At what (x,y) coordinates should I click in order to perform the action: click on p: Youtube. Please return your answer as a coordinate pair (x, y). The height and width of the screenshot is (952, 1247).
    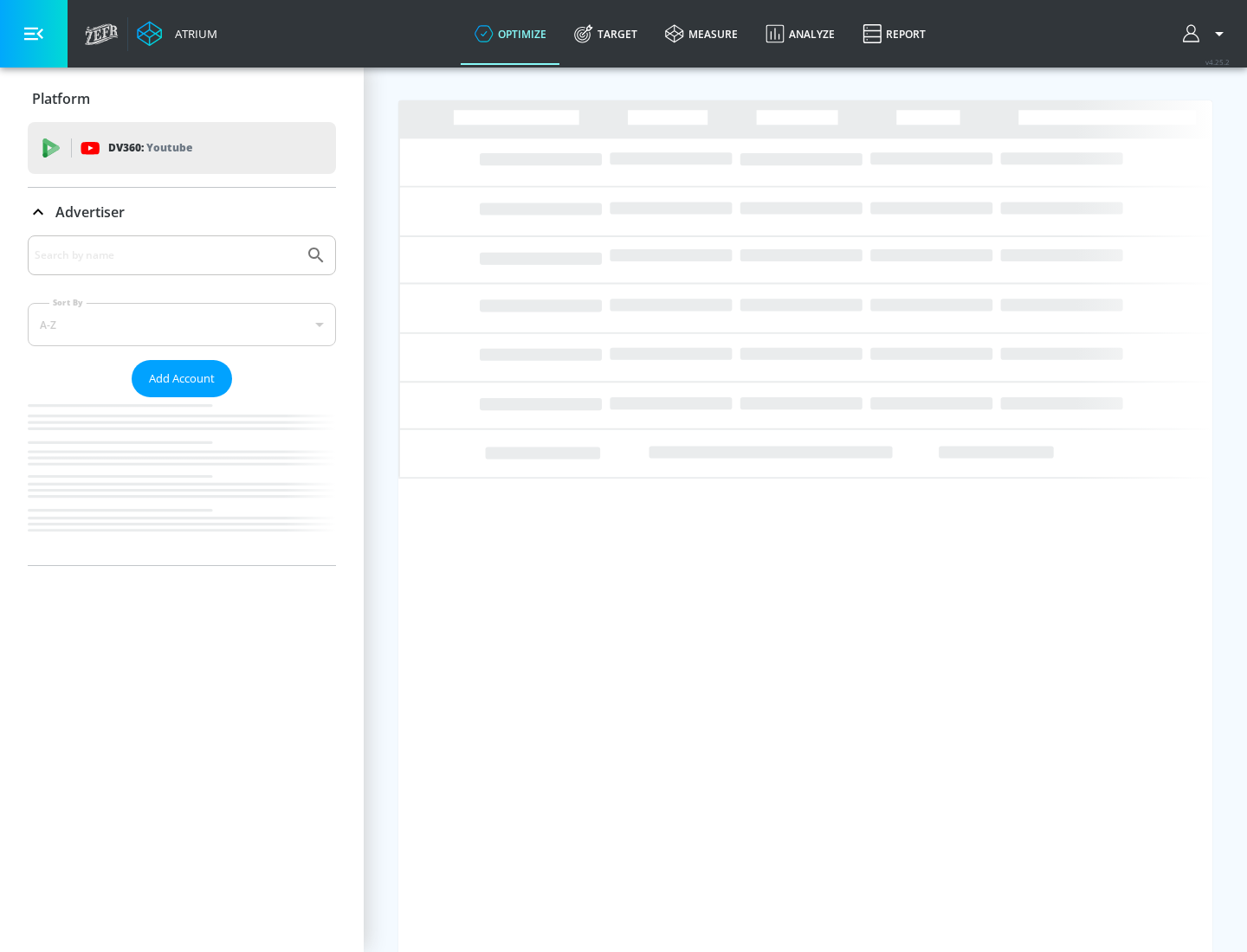
    Looking at the image, I should click on (169, 147).